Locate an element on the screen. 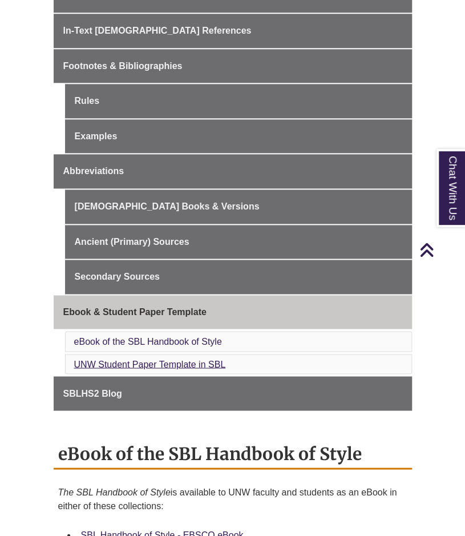 The image size is (465, 536). a: Secondary Sources is located at coordinates (239, 277).